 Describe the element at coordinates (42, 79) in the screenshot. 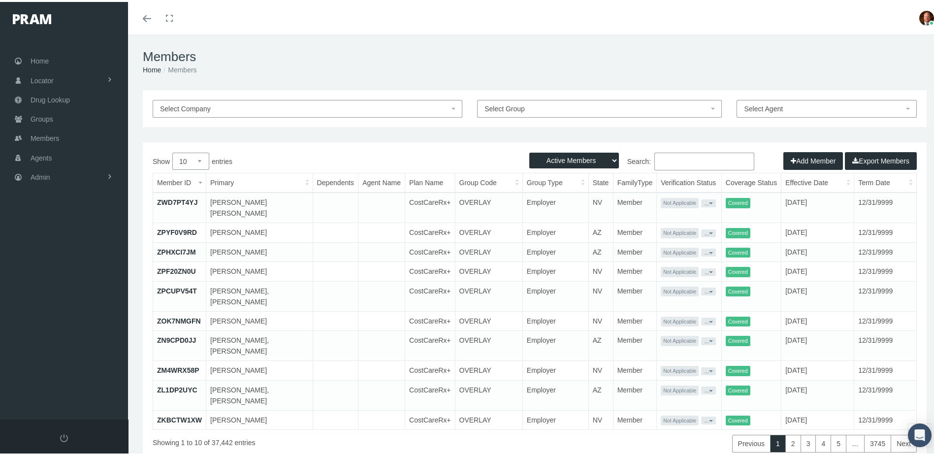

I see `span: Locator` at that location.